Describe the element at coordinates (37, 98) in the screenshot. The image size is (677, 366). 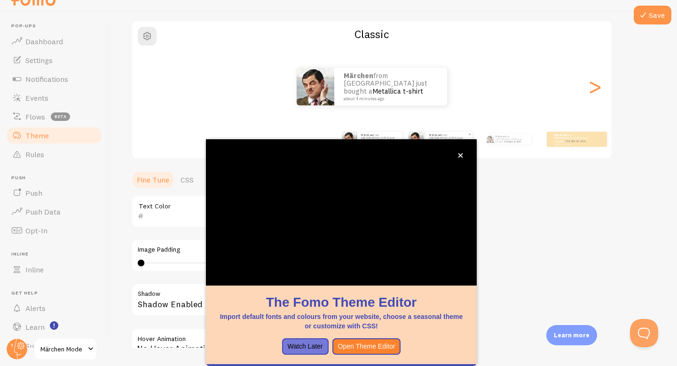
I see `span: Events` at that location.